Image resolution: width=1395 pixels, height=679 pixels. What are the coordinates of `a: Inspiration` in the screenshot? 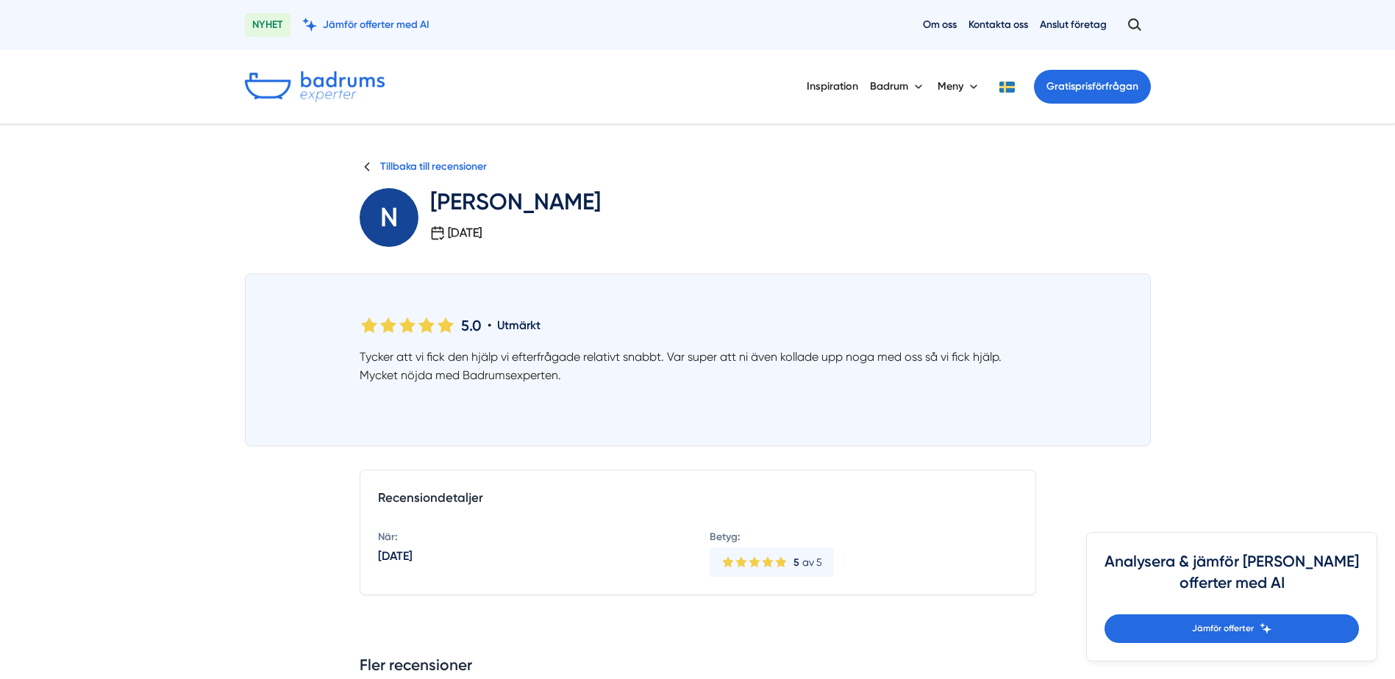 It's located at (832, 86).